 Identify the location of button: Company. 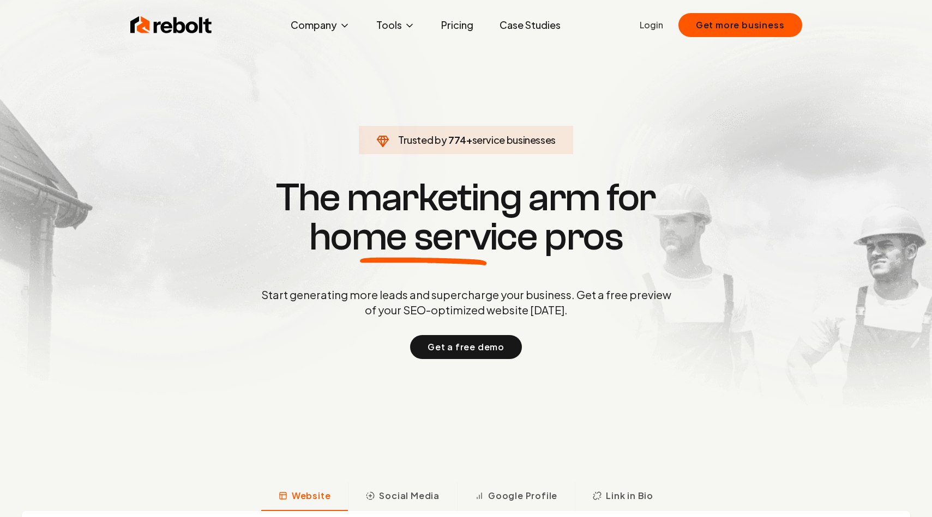
(320, 25).